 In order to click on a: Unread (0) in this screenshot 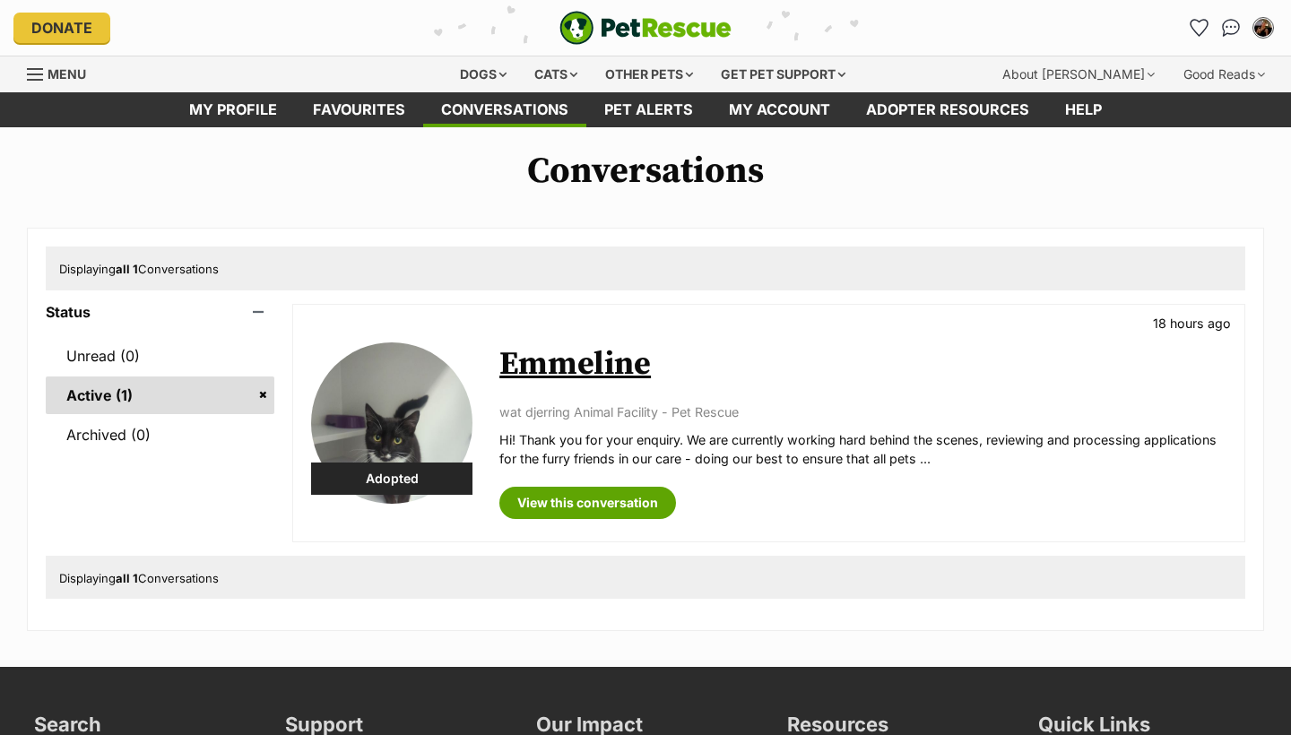, I will do `click(160, 356)`.